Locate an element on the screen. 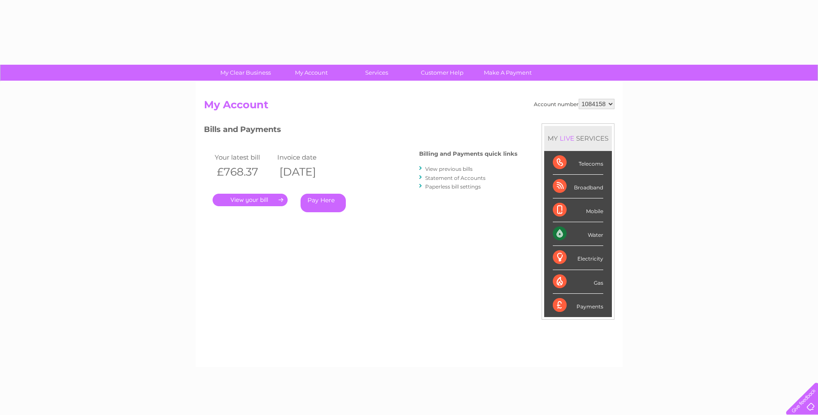  a: My Account is located at coordinates (311, 72).